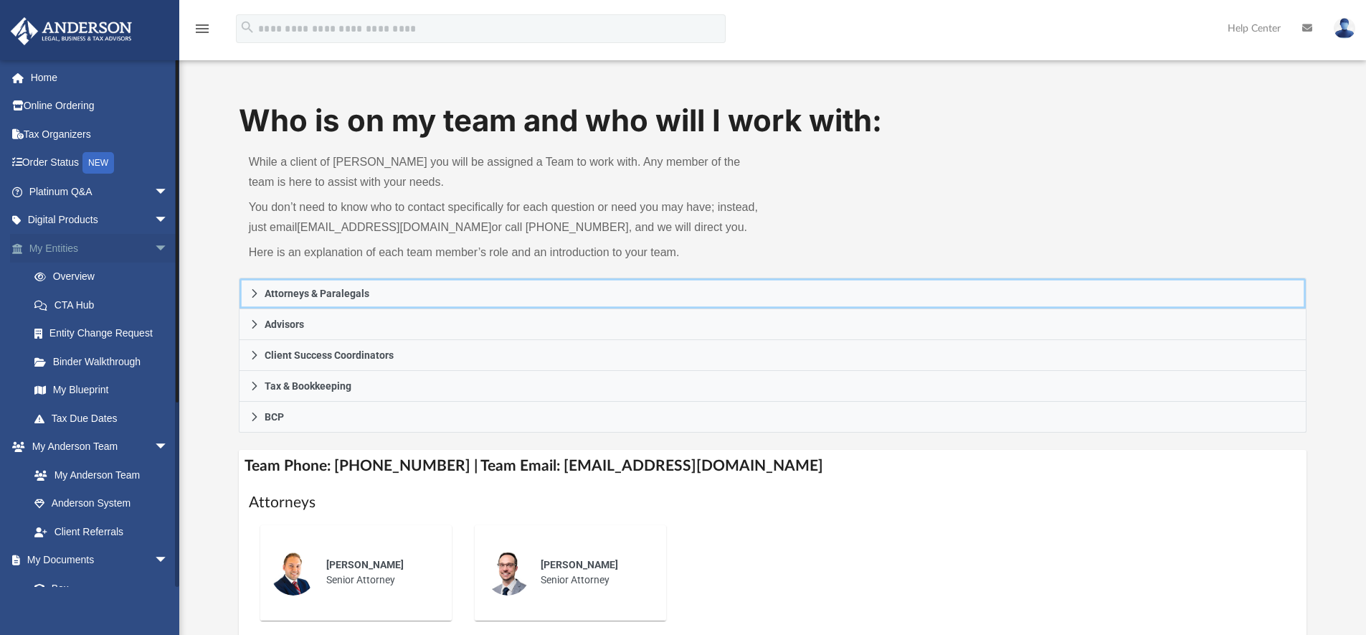 This screenshot has height=635, width=1366. What do you see at coordinates (202, 32) in the screenshot?
I see `a: menu` at bounding box center [202, 32].